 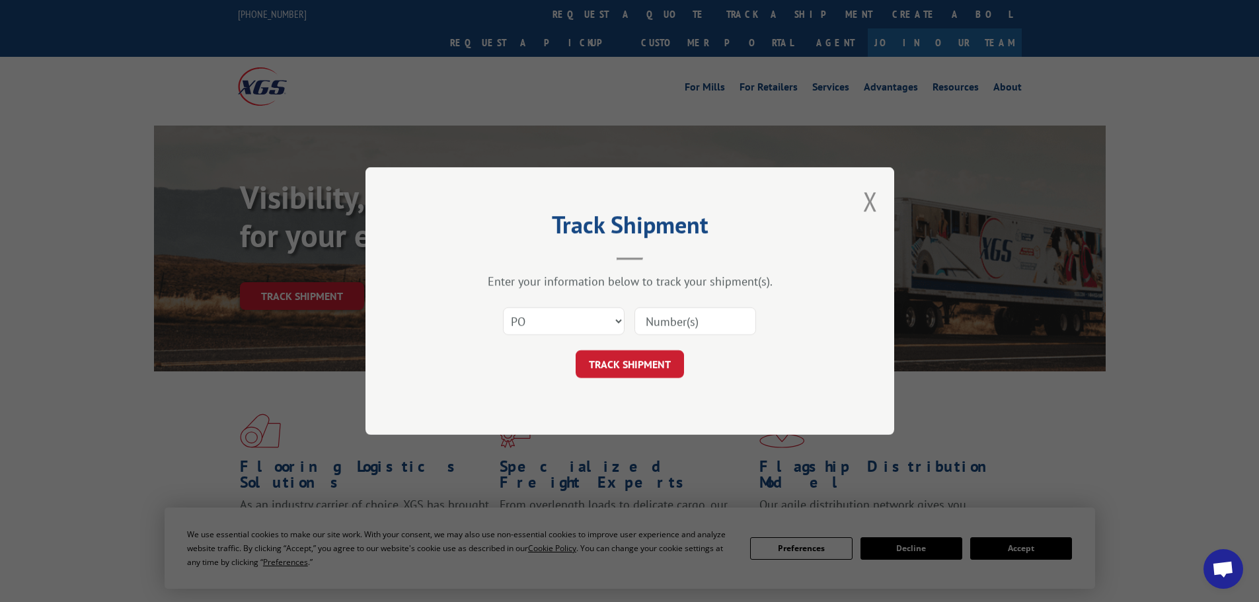 What do you see at coordinates (630, 364) in the screenshot?
I see `button: TRACK SHIPMENT` at bounding box center [630, 364].